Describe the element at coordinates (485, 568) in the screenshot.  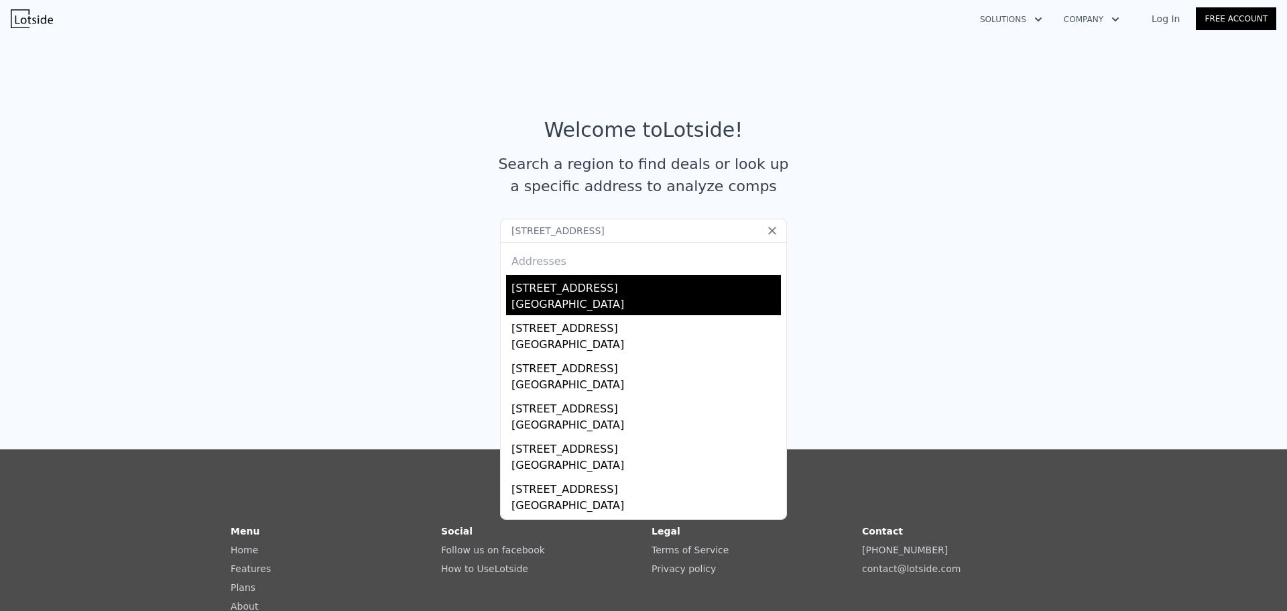
I see `a: How to UseLotside` at that location.